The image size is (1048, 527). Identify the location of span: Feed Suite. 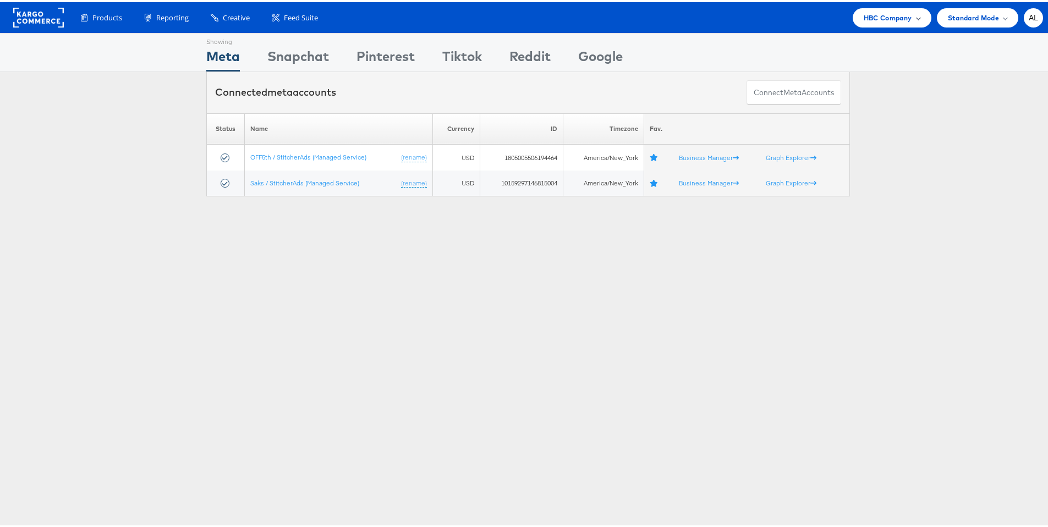
(301, 15).